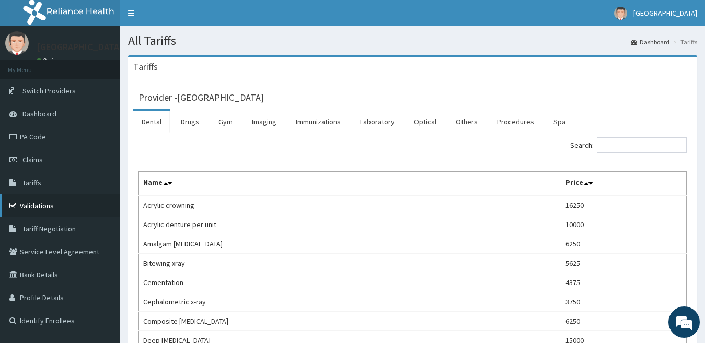 The height and width of the screenshot is (343, 705). What do you see at coordinates (683, 42) in the screenshot?
I see `li: Tariffs` at bounding box center [683, 42].